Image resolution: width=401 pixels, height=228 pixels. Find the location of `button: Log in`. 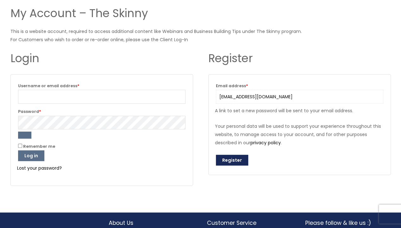

button: Log in is located at coordinates (31, 155).